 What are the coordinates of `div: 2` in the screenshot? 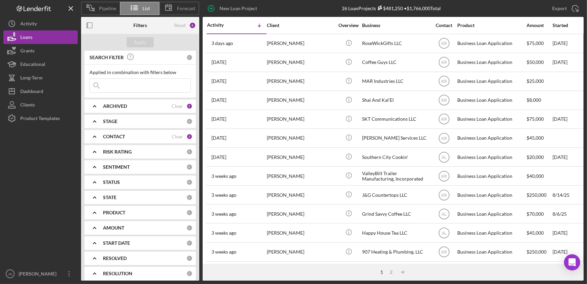 It's located at (391, 272).